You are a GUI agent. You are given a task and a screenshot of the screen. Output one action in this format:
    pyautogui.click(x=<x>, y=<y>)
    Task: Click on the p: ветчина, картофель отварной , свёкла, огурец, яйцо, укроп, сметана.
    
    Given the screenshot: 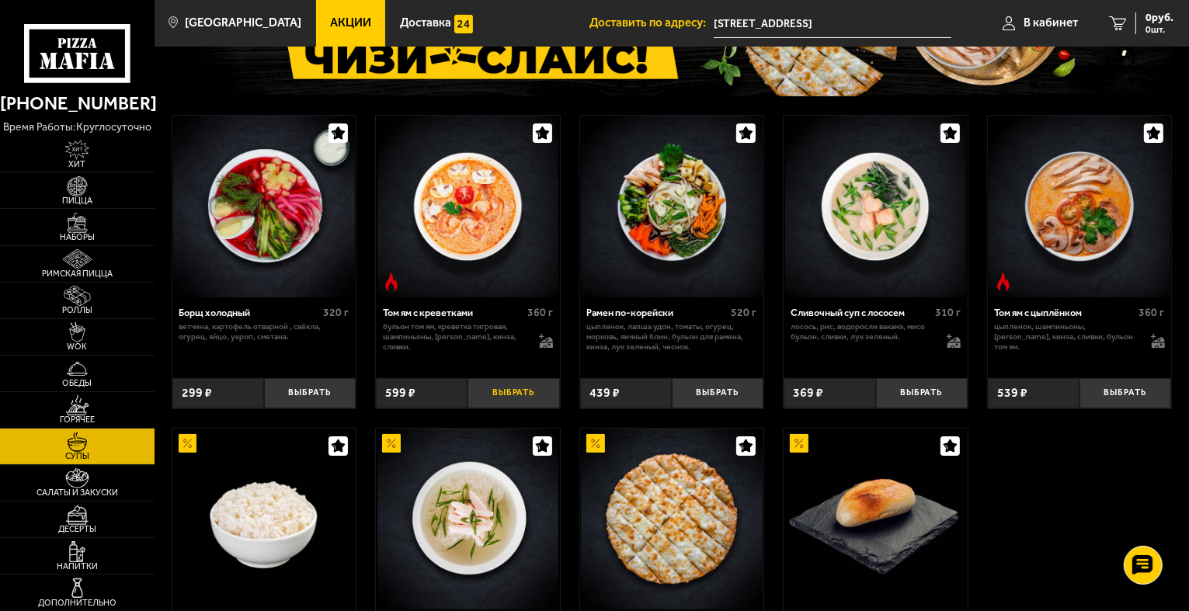 What is the action you would take?
    pyautogui.click(x=263, y=332)
    